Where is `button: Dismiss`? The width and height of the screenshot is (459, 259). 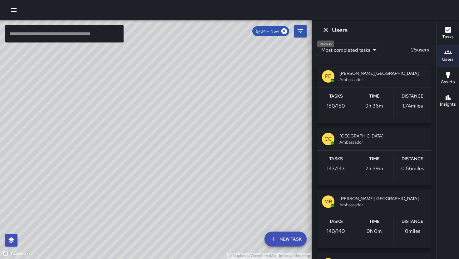
button: Dismiss is located at coordinates (325, 30).